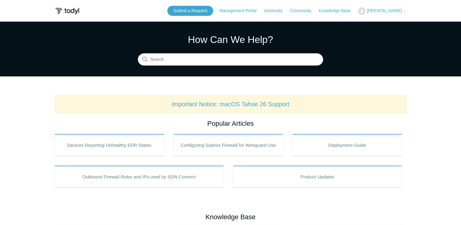  Describe the element at coordinates (139, 176) in the screenshot. I see `a: Outbound Firewall Rules and IPs used by SGN Connect` at that location.